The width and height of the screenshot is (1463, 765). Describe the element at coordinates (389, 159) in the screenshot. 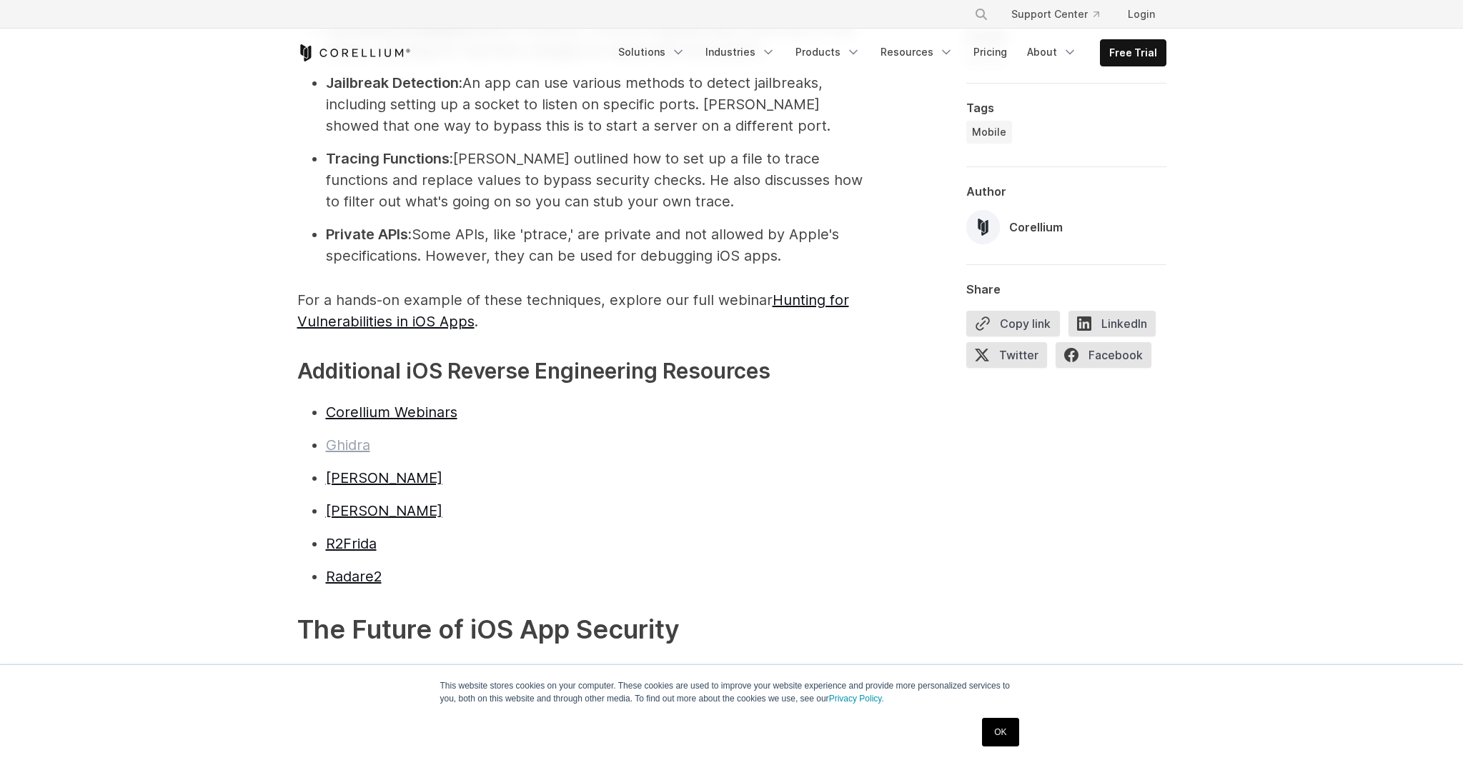

I see `strong: Tracing Functions:` at that location.